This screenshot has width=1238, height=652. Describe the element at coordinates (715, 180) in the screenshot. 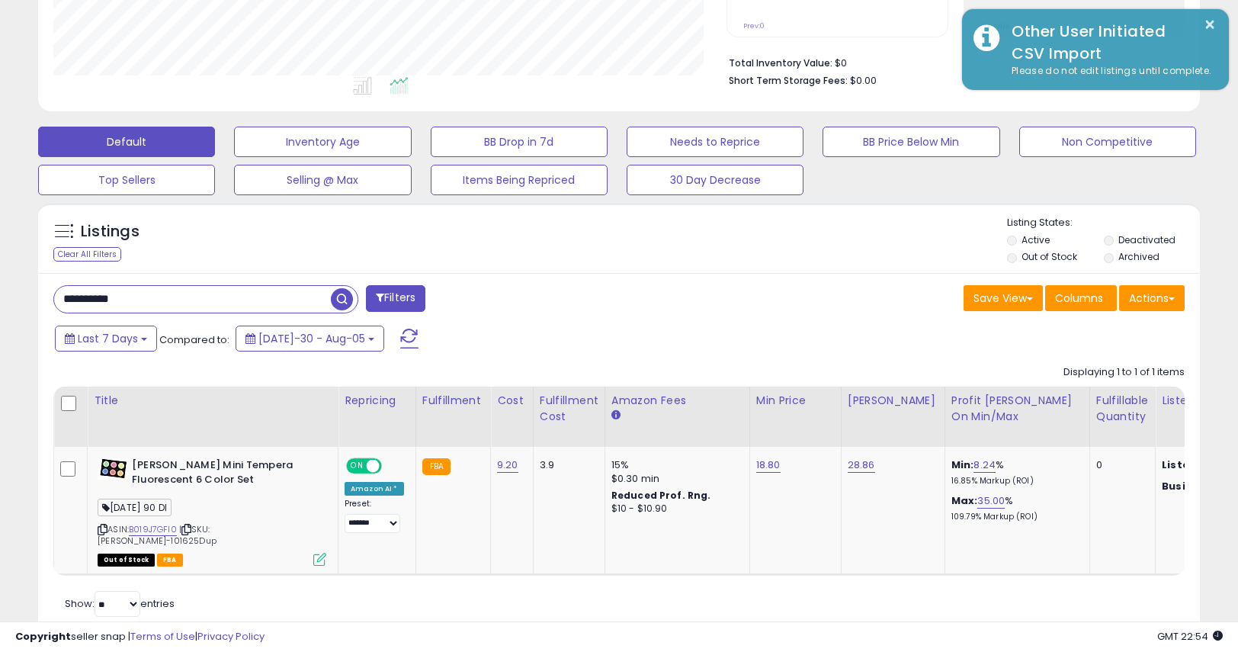

I see `button: 30 Day Decrease` at that location.